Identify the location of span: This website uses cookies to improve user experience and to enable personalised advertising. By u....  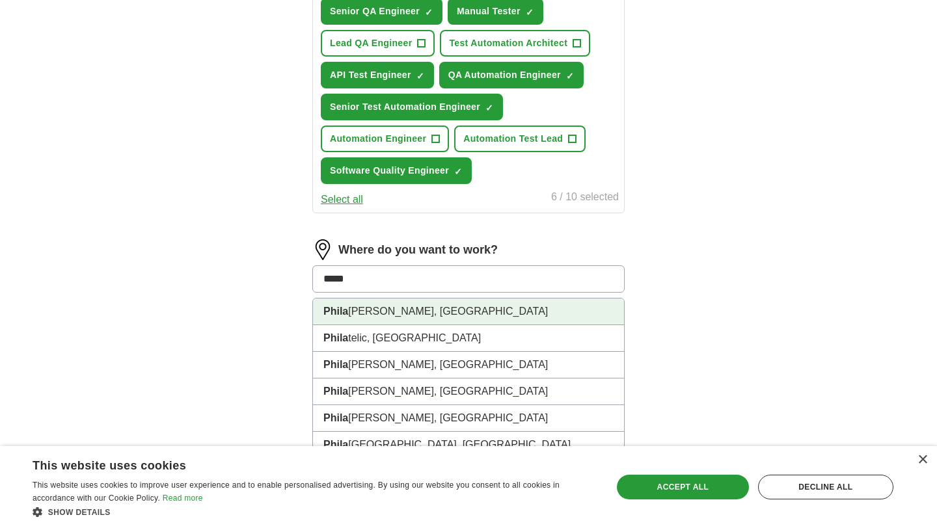
(296, 492).